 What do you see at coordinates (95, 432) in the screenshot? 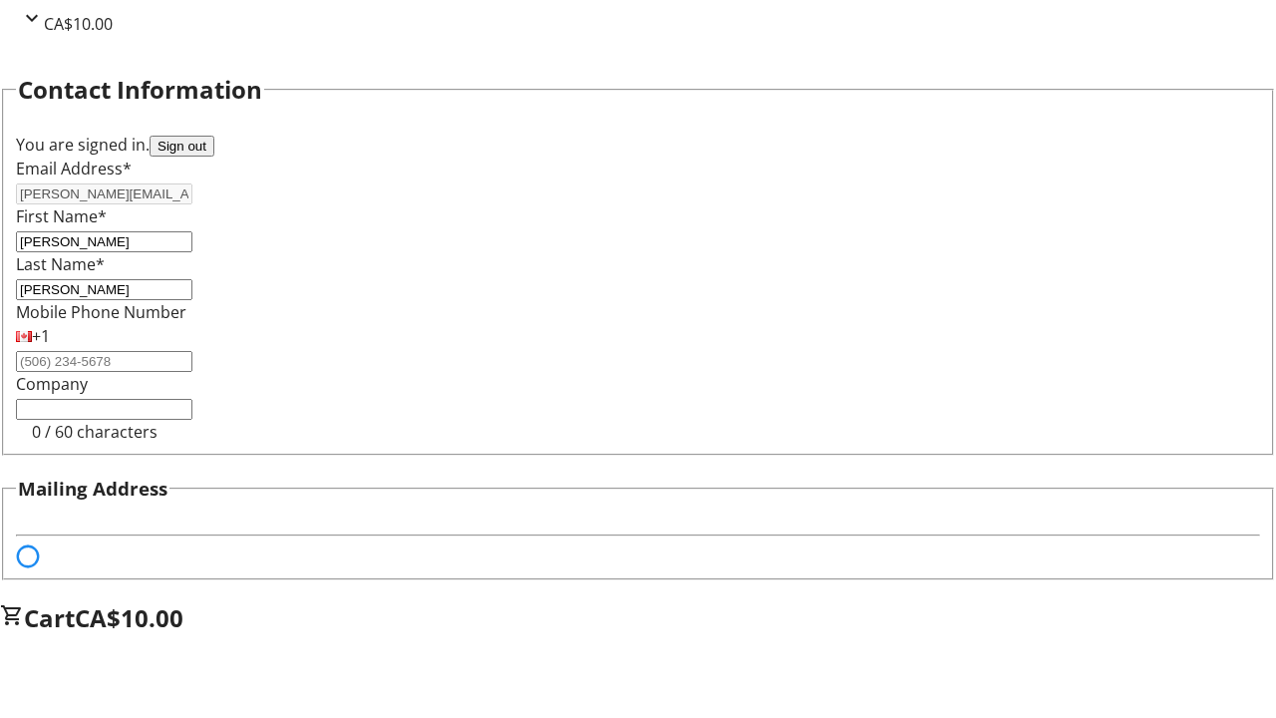
I see `tr-character-limit: 0 / 60 characters` at bounding box center [95, 432].